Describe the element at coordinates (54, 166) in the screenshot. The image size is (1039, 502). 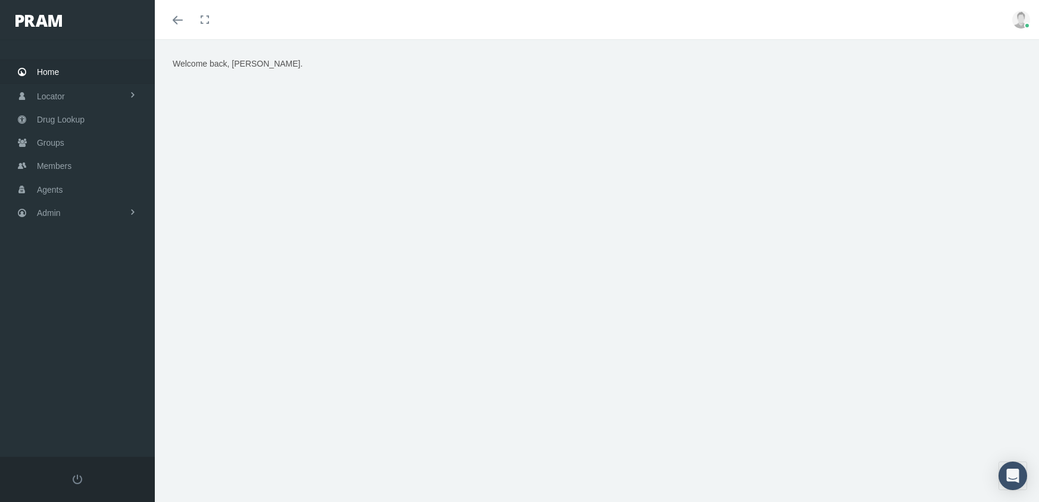
I see `span: Members` at that location.